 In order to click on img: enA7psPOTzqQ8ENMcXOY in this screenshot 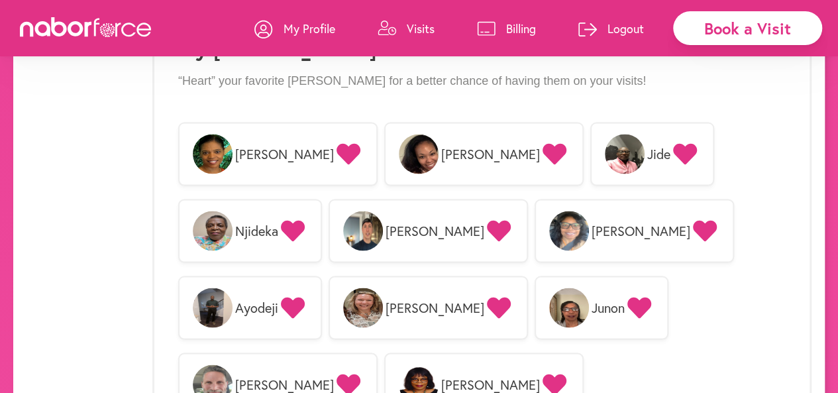, I will do `click(213, 307)`.